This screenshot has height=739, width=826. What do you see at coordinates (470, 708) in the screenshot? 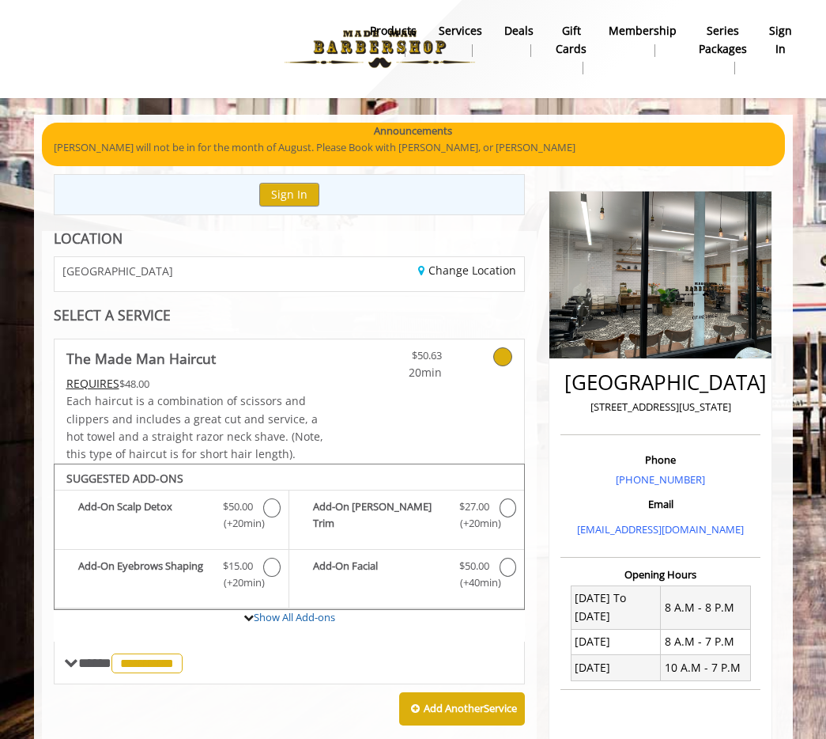
I see `b: Add Another Service` at bounding box center [470, 708].